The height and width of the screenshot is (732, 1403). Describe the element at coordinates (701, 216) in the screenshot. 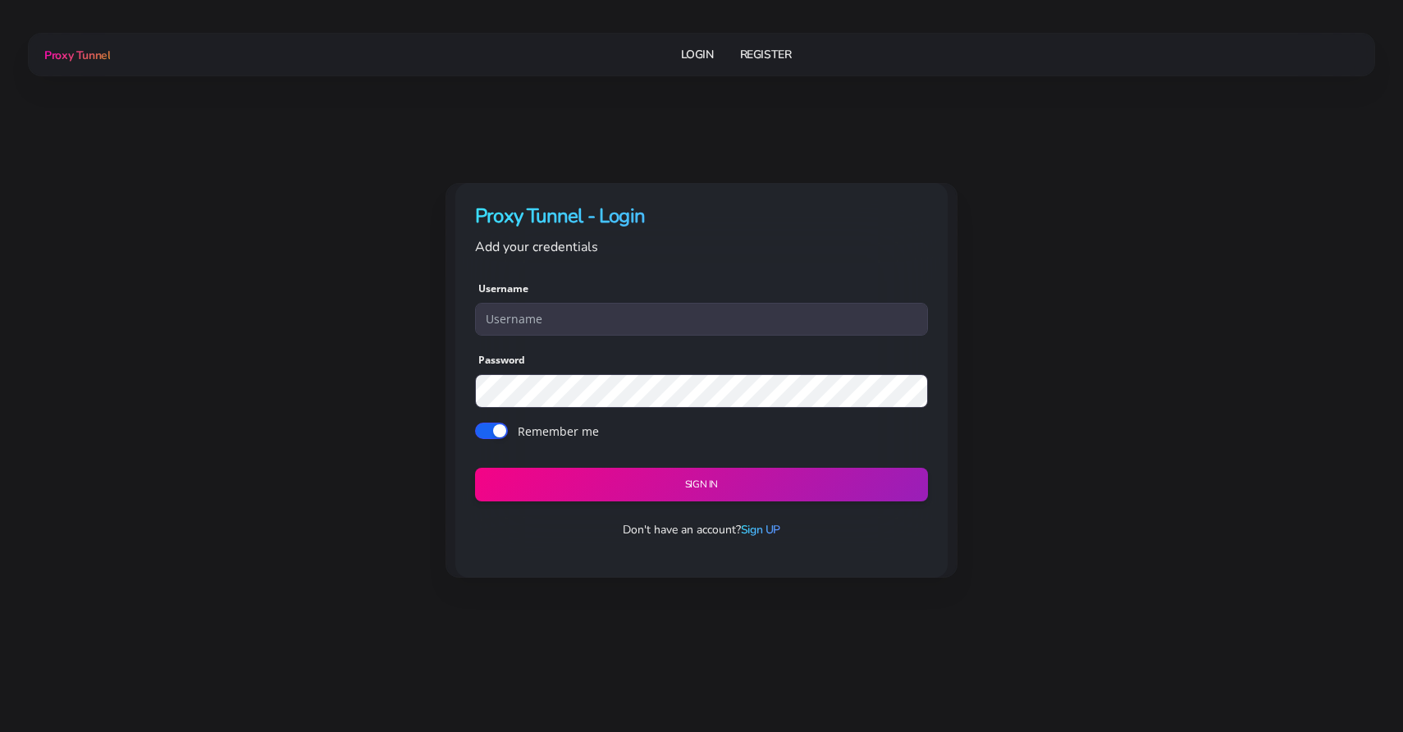

I see `h4: Proxy Tunnel - Login` at that location.